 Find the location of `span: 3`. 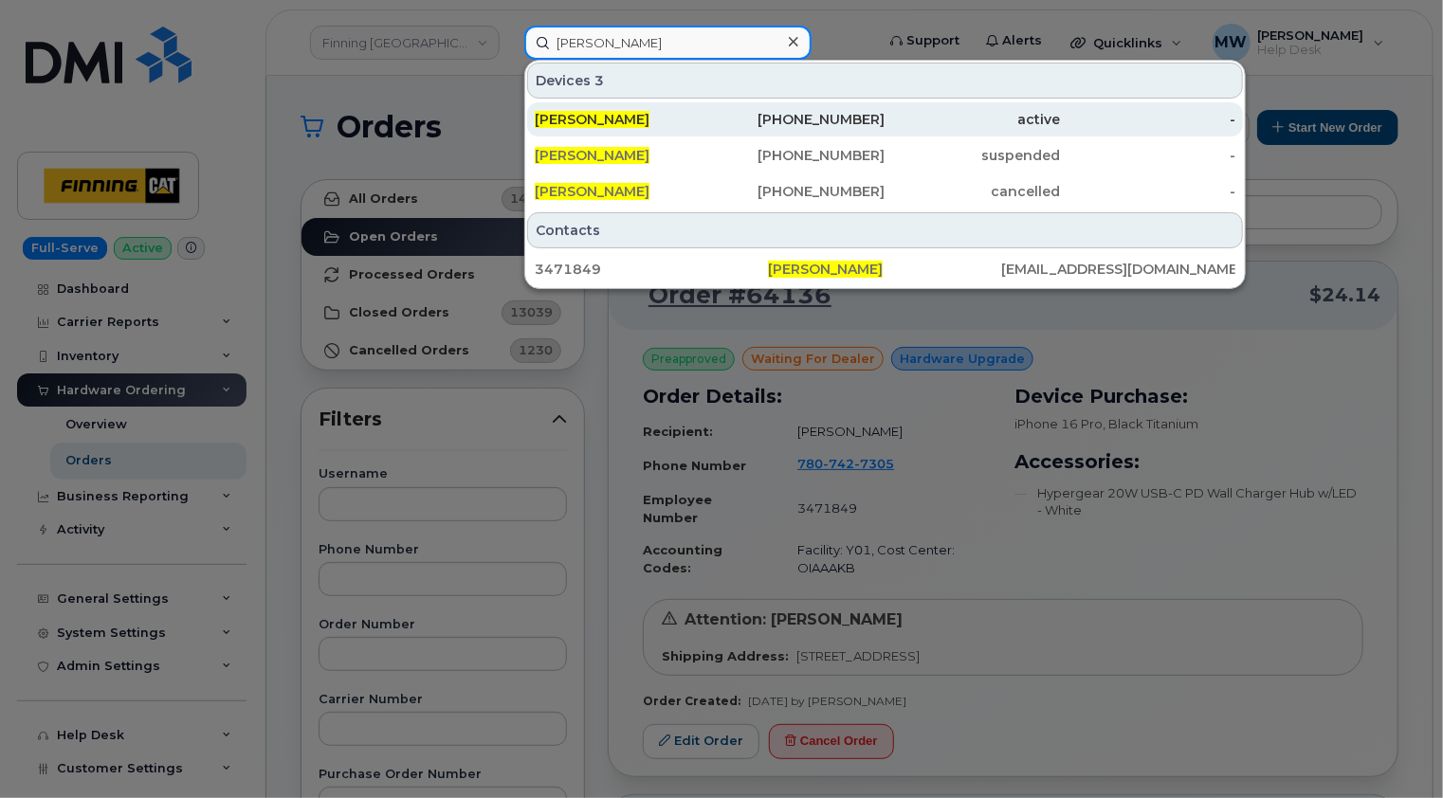

span: 3 is located at coordinates (599, 81).